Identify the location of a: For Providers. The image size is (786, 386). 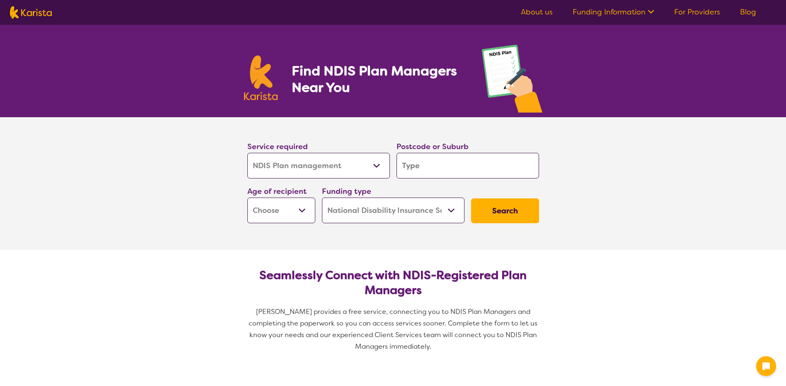
(697, 12).